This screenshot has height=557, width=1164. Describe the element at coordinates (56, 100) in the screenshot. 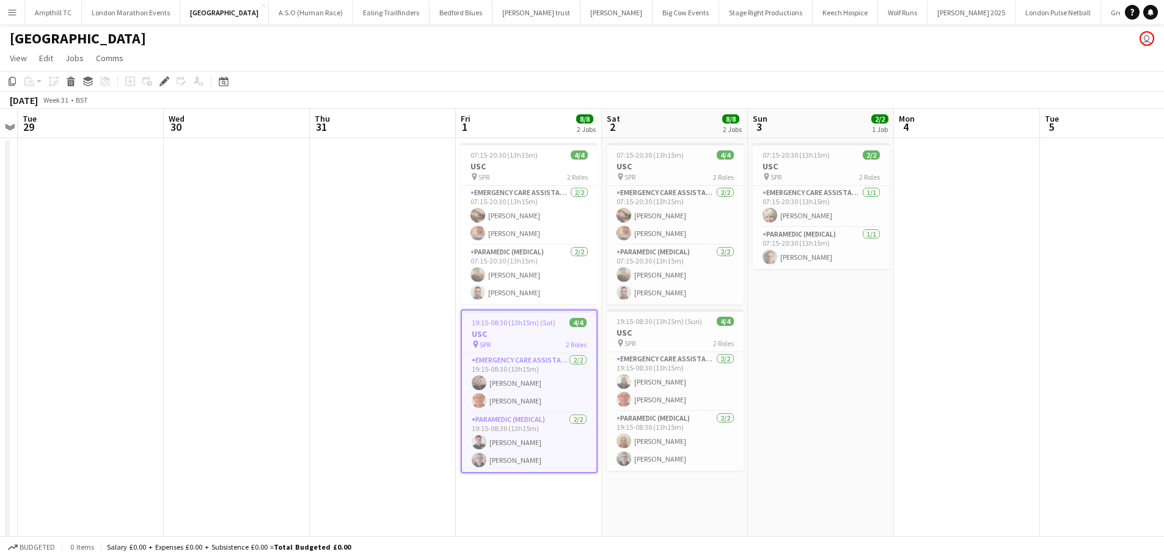

I see `span: Week 31` at that location.